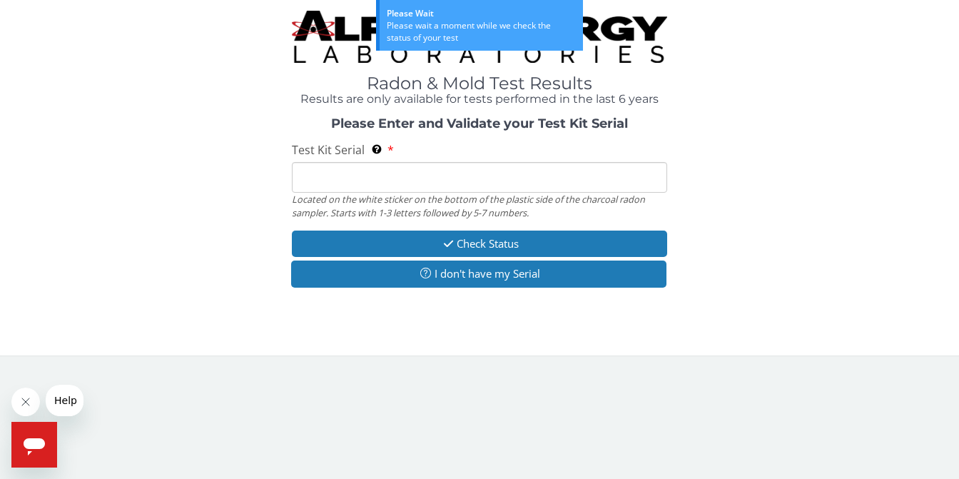 The image size is (959, 479). What do you see at coordinates (481, 31) in the screenshot?
I see `div: Please wait a moment while we check the status of your test` at bounding box center [481, 31].